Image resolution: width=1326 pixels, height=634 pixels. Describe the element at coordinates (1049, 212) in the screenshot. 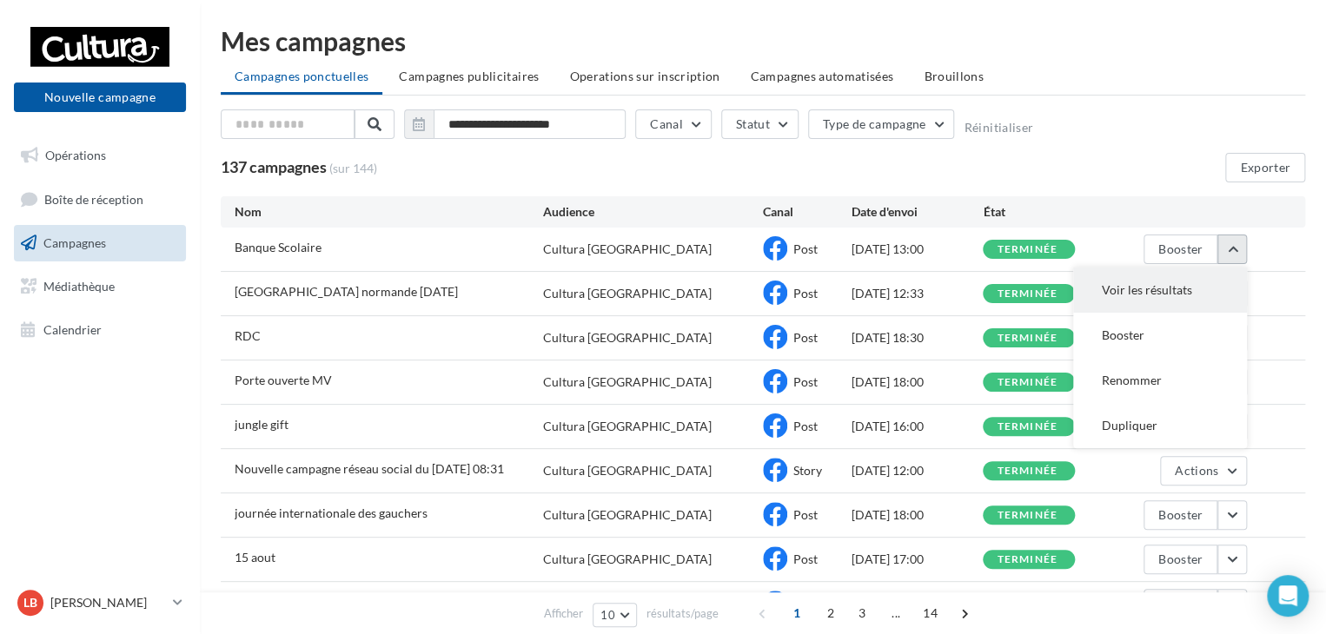

I see `div: État` at that location.